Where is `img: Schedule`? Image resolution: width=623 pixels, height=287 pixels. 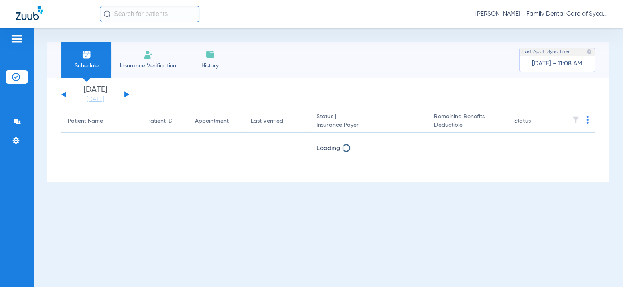 img: Schedule is located at coordinates (87, 55).